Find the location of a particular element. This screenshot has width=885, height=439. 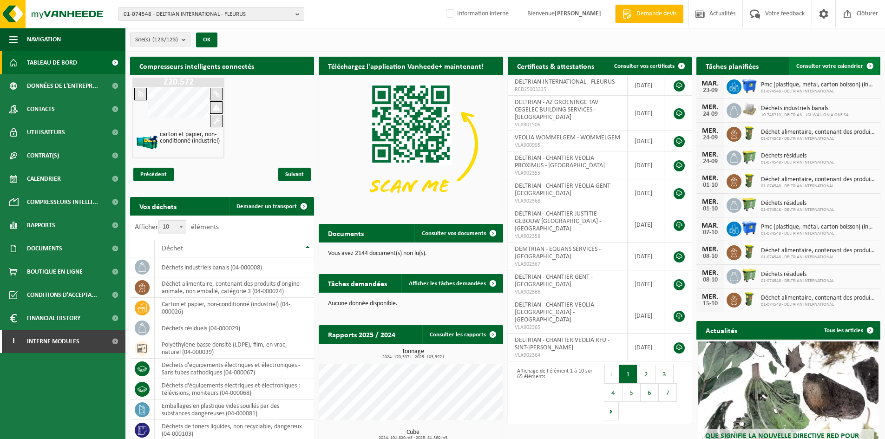

span: VLA902365 is located at coordinates (567, 327).